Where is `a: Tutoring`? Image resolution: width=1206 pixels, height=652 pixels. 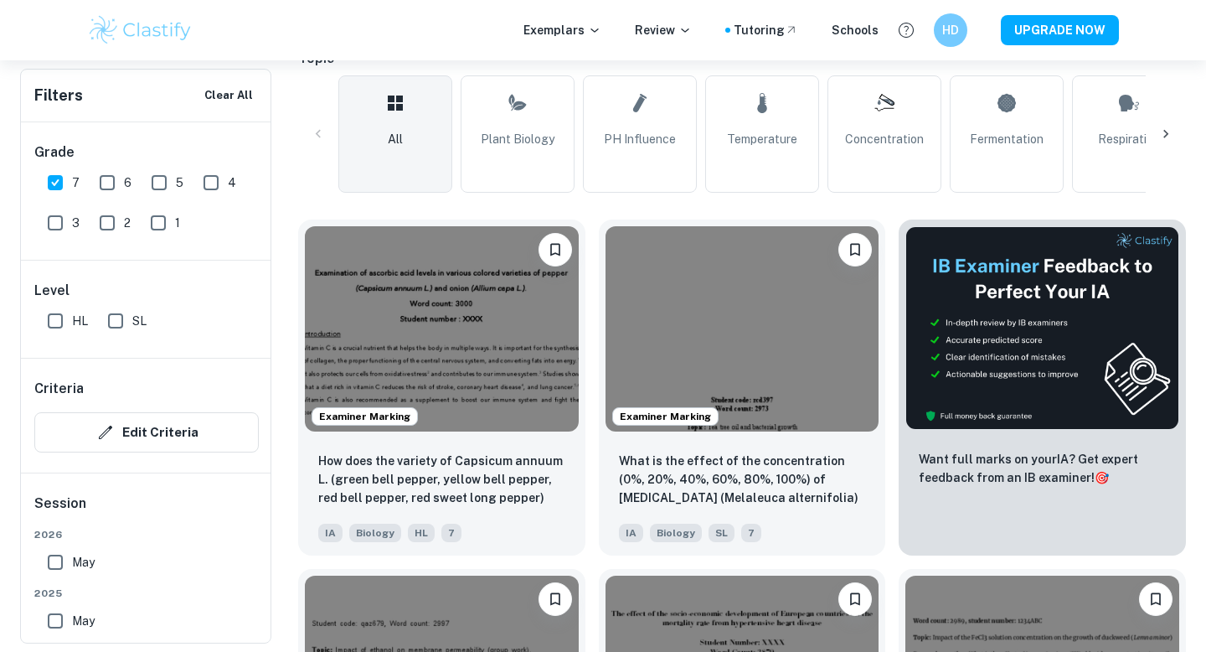
a: Tutoring is located at coordinates (765, 30).